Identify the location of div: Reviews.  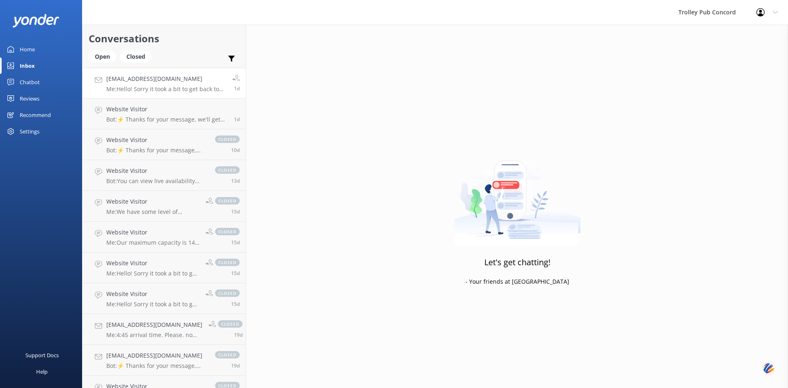
(30, 98).